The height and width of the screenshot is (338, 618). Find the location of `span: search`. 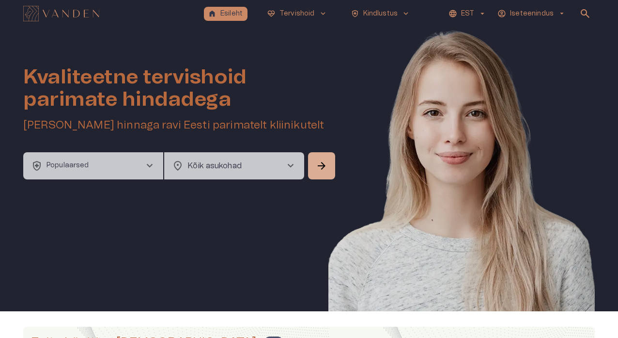

span: search is located at coordinates (585, 14).